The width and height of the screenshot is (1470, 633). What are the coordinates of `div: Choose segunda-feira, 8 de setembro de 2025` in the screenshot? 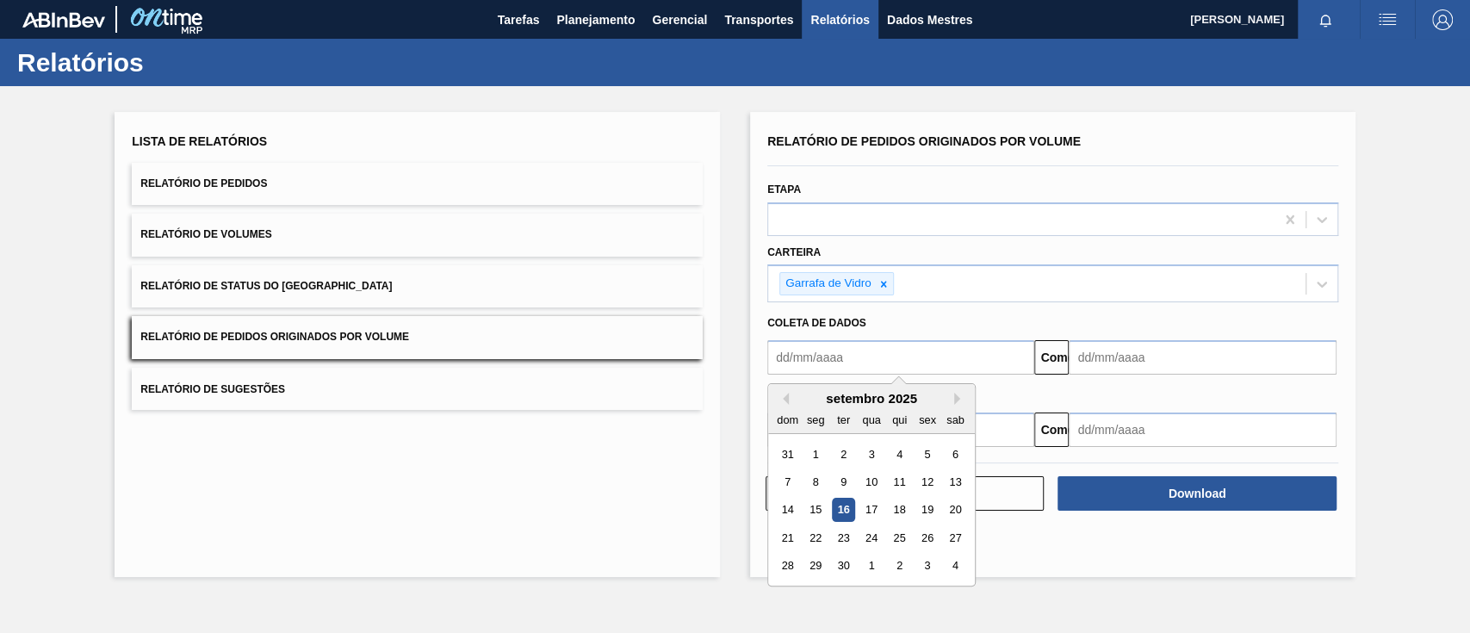 It's located at (815, 481).